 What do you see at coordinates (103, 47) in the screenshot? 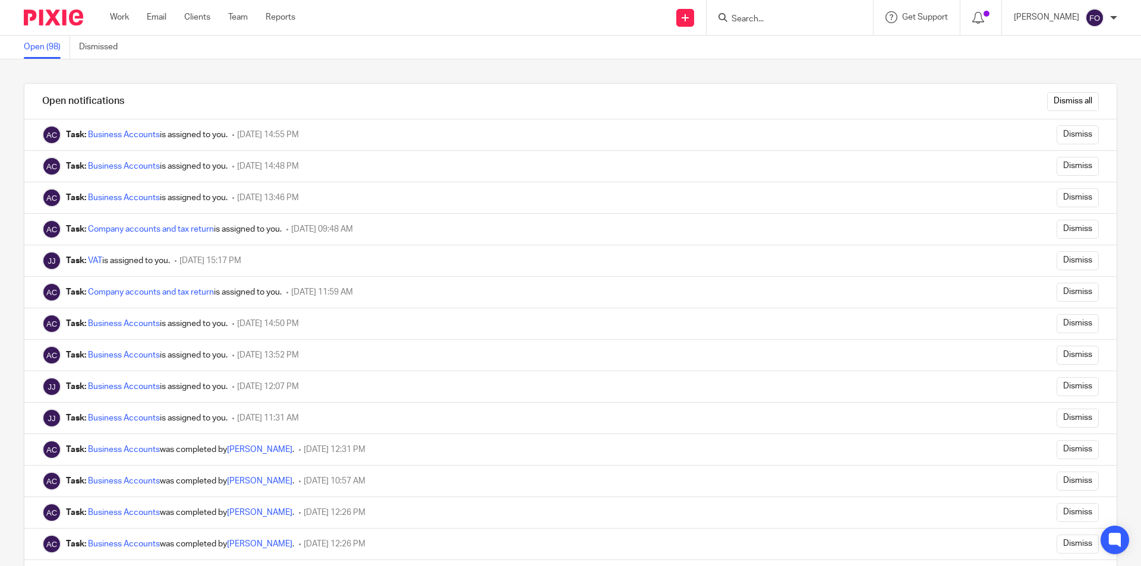
I see `a: Dismissed` at bounding box center [103, 47].